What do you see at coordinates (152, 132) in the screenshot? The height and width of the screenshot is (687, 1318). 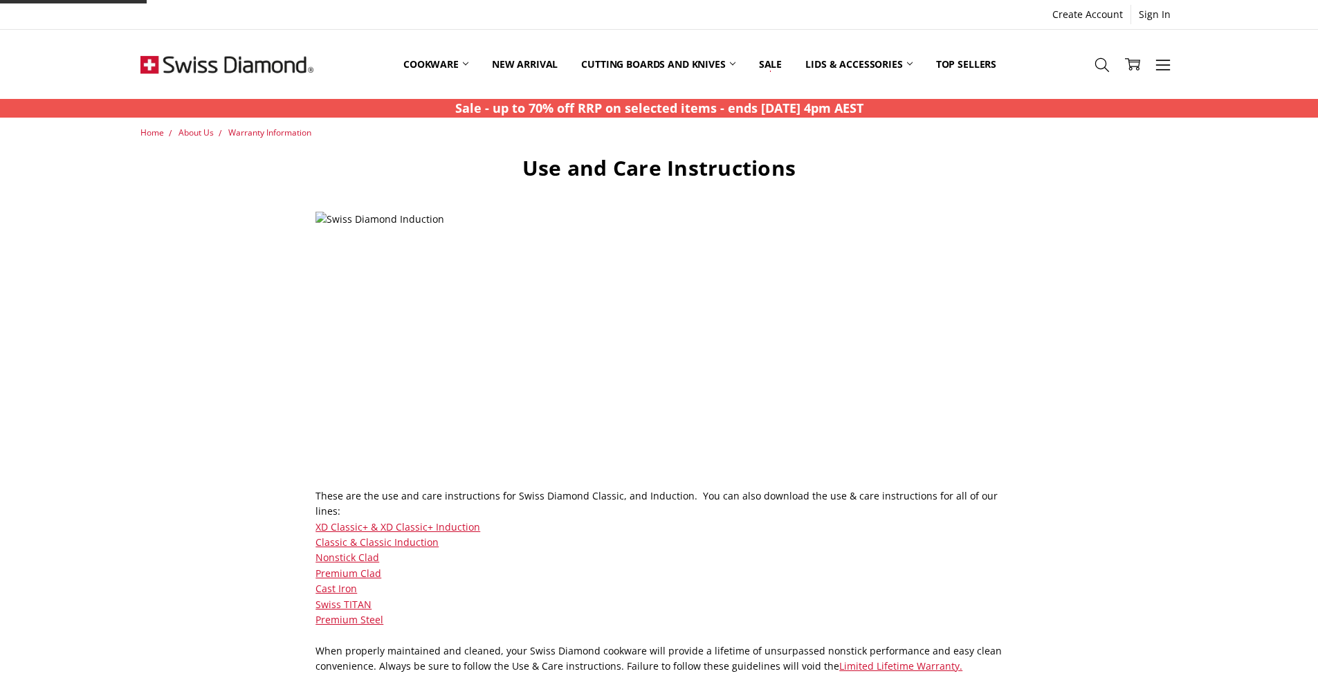 I see `a: Home` at bounding box center [152, 132].